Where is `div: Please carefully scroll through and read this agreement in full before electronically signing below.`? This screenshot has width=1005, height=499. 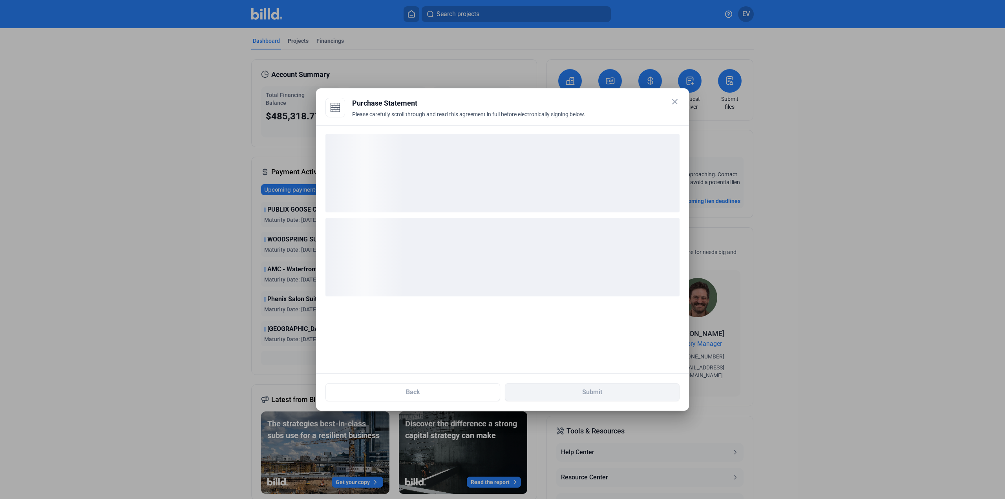 div: Please carefully scroll through and read this agreement in full before electronically signing below. is located at coordinates (516, 119).